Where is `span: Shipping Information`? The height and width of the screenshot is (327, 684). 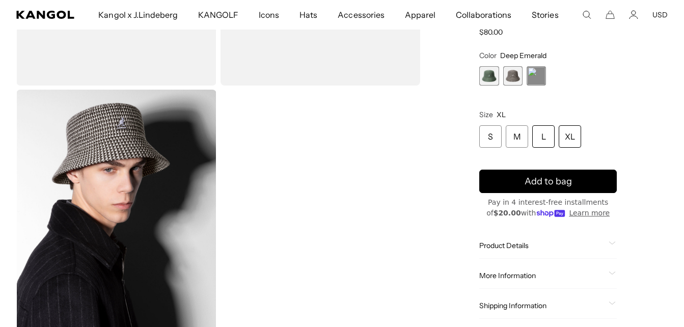 span: Shipping Information is located at coordinates (542, 306).